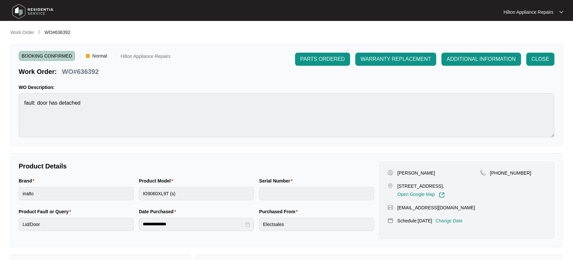  Describe the element at coordinates (481, 59) in the screenshot. I see `button: ADDITIONAL INFORMATION` at that location.